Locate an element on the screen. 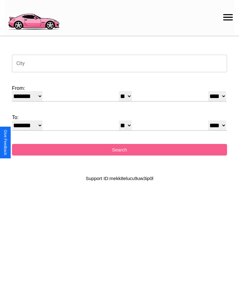 The image size is (239, 285). img: logo is located at coordinates (33, 17).